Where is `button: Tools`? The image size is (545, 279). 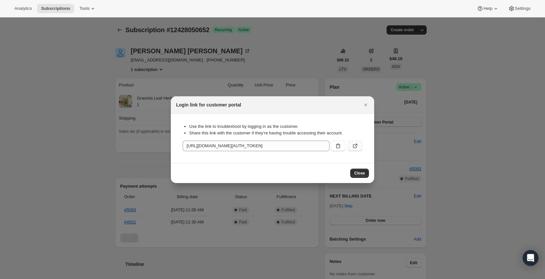
button: Tools is located at coordinates (88, 9).